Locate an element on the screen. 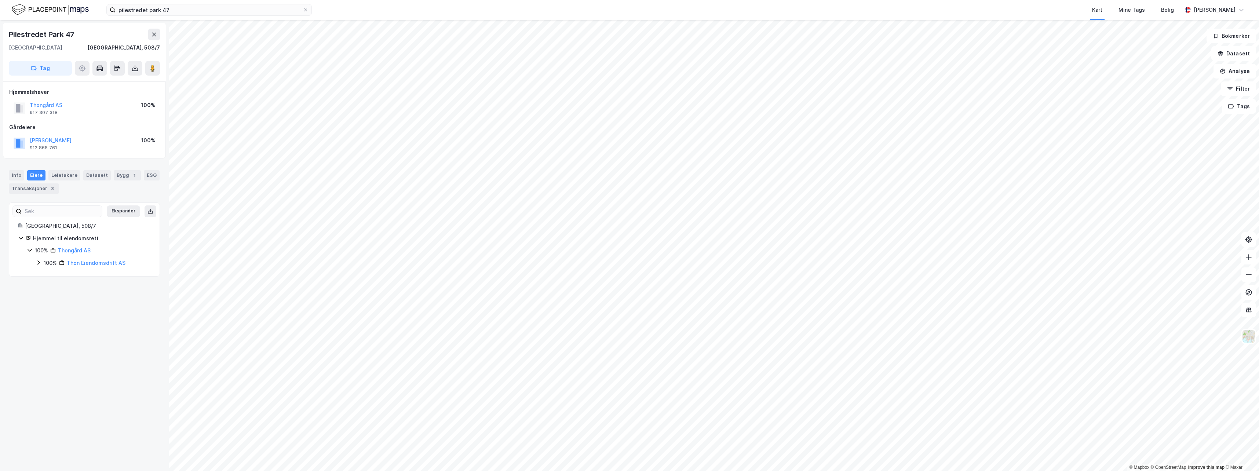 The width and height of the screenshot is (1259, 471). button: Tags is located at coordinates (1239, 106).